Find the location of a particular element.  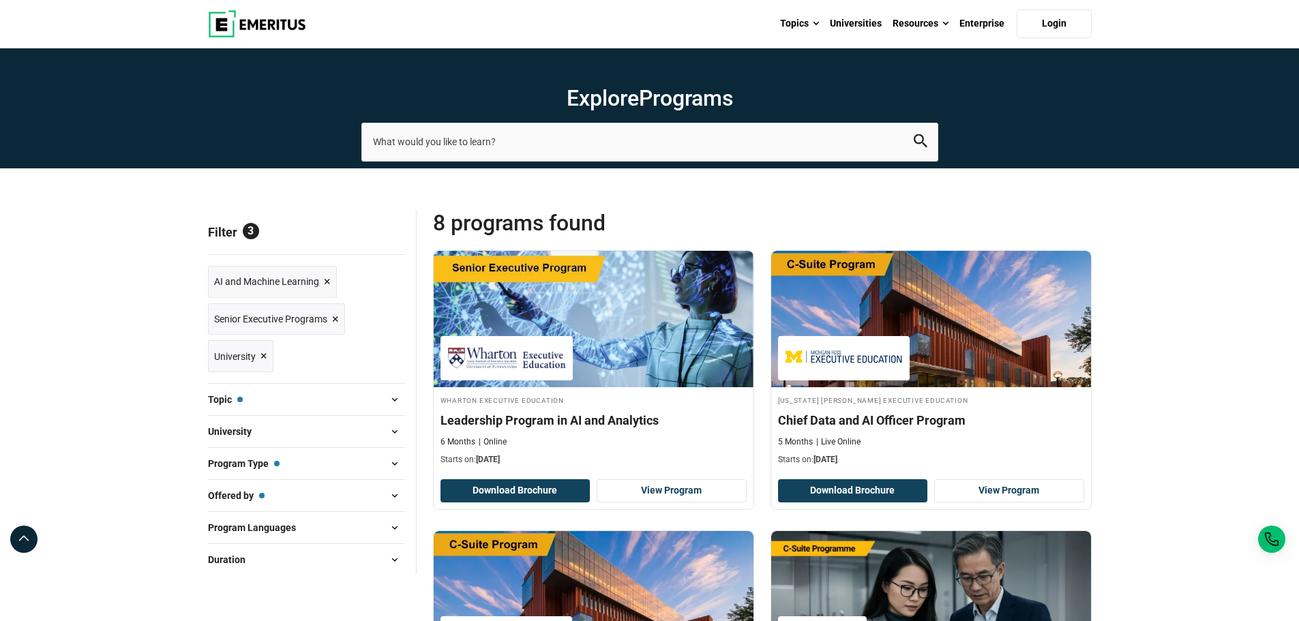

span: Program Type is located at coordinates (243, 464).